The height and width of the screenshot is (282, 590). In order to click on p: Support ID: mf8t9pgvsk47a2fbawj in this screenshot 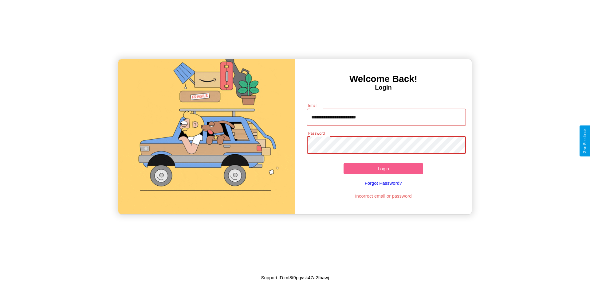, I will do `click(295, 278)`.